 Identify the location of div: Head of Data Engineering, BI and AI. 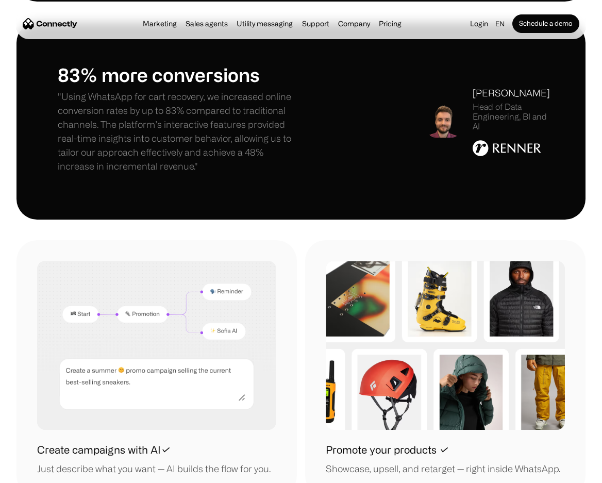
(511, 117).